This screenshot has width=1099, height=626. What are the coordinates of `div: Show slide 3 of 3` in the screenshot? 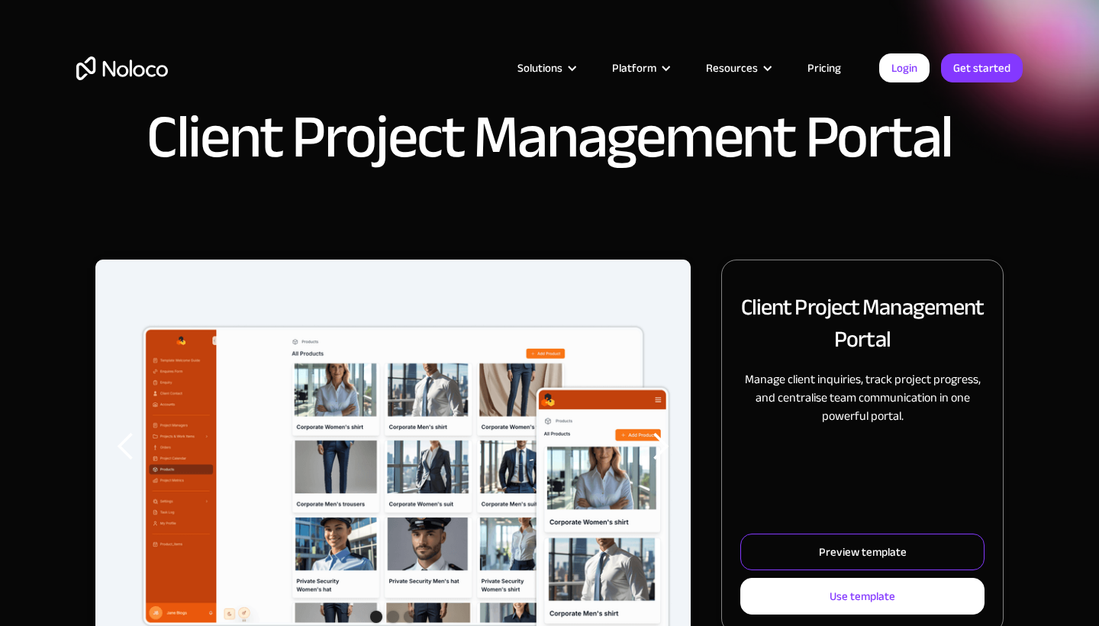 It's located at (410, 617).